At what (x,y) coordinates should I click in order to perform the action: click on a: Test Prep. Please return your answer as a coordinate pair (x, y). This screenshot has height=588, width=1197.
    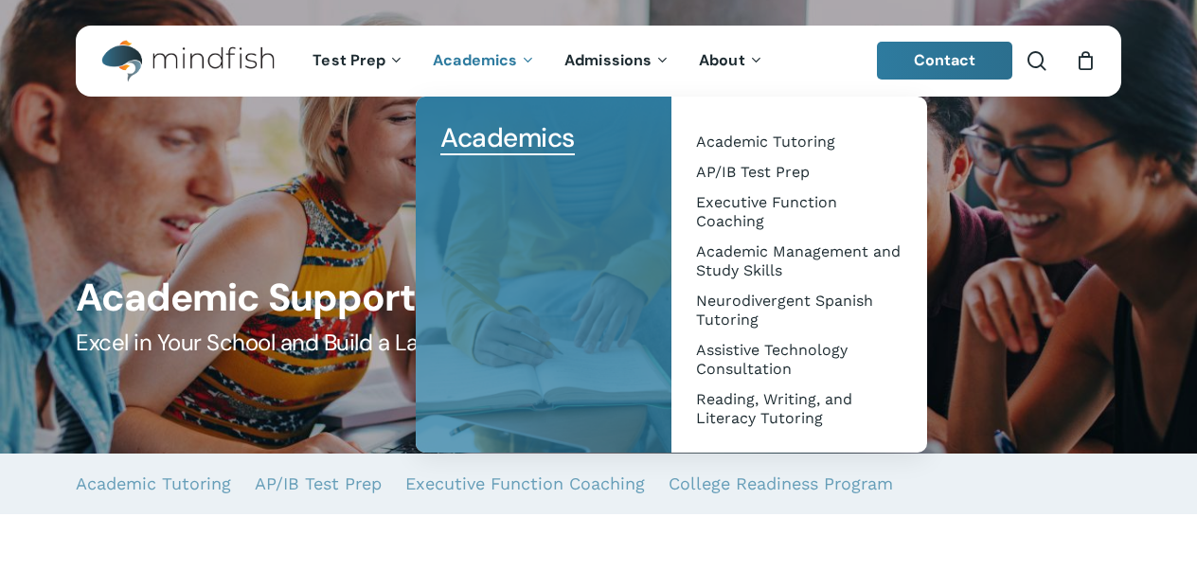
    Looking at the image, I should click on (358, 61).